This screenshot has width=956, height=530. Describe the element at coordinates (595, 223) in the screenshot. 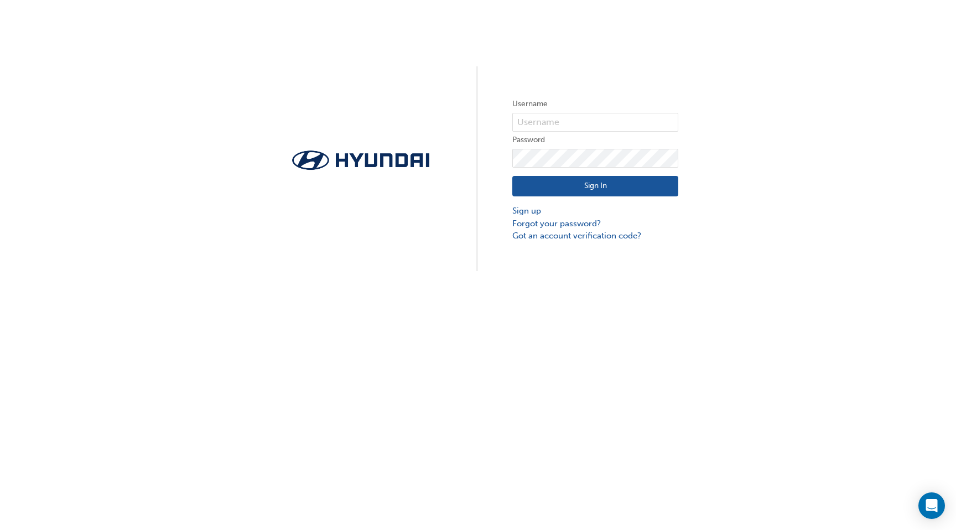

I see `a: Forgot your password?` at that location.